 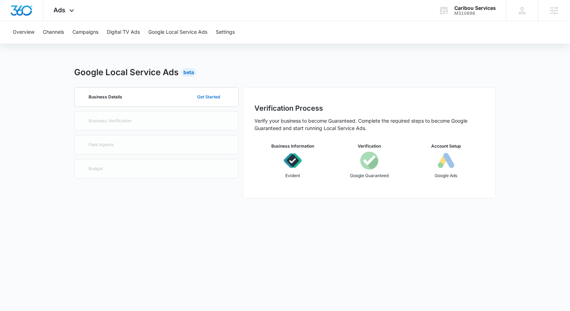 I want to click on button: Overview, so click(x=24, y=32).